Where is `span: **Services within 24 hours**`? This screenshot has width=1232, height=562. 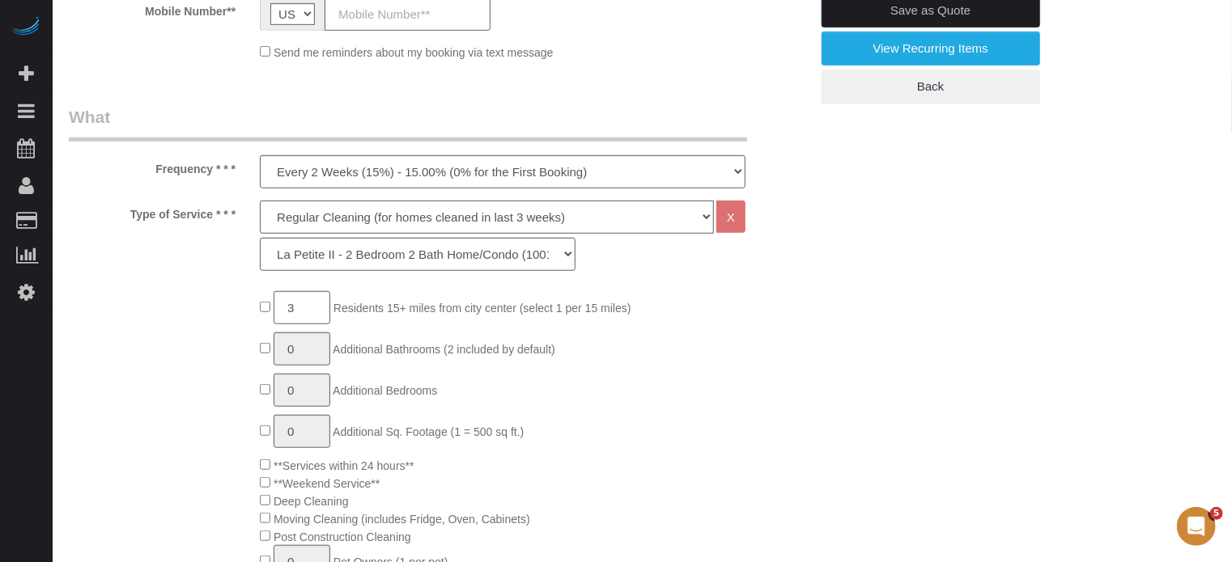
span: **Services within 24 hours** is located at coordinates (344, 466).